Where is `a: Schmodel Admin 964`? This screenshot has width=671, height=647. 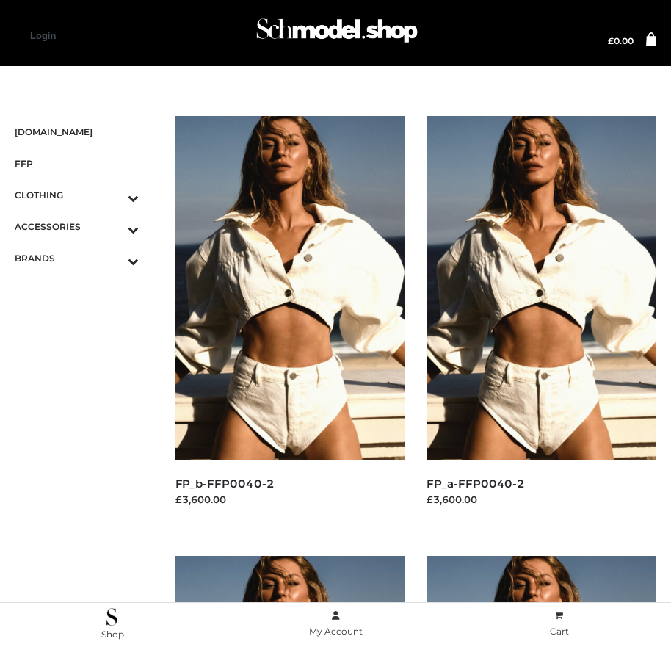
a: Schmodel Admin 964 is located at coordinates (336, 36).